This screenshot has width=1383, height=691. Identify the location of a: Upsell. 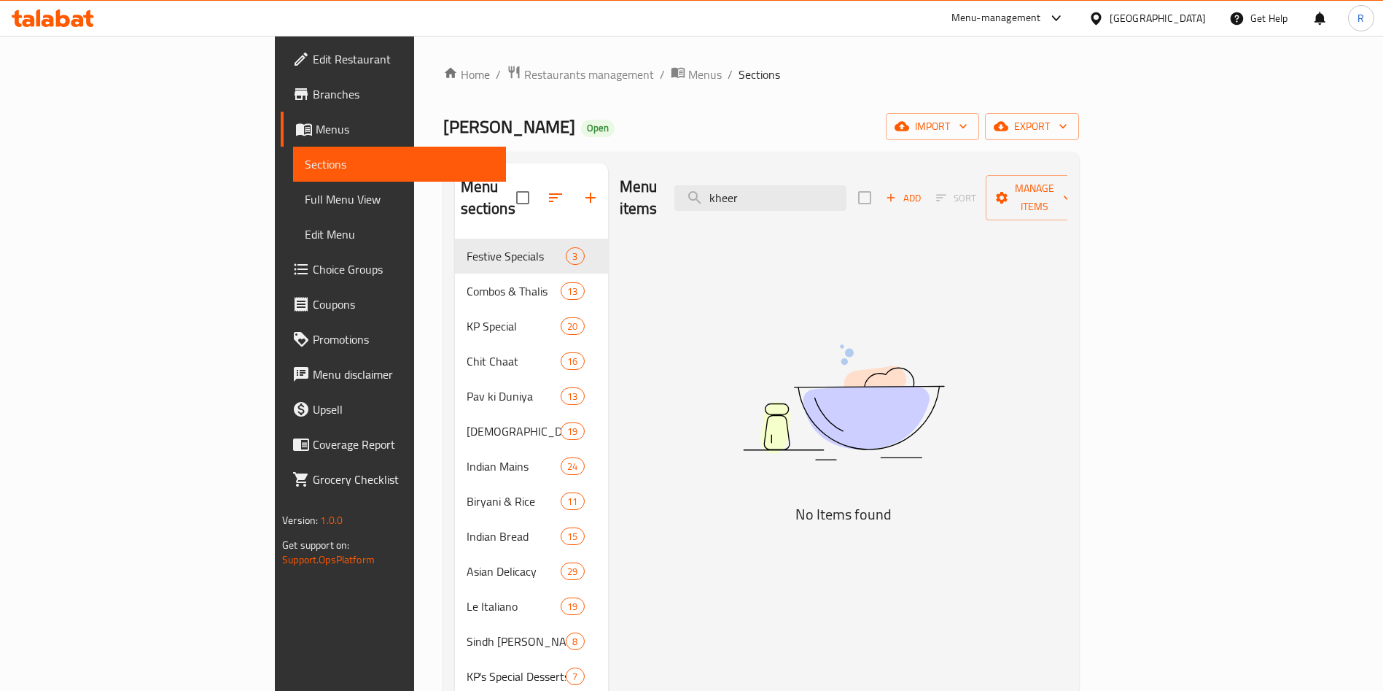
(393, 409).